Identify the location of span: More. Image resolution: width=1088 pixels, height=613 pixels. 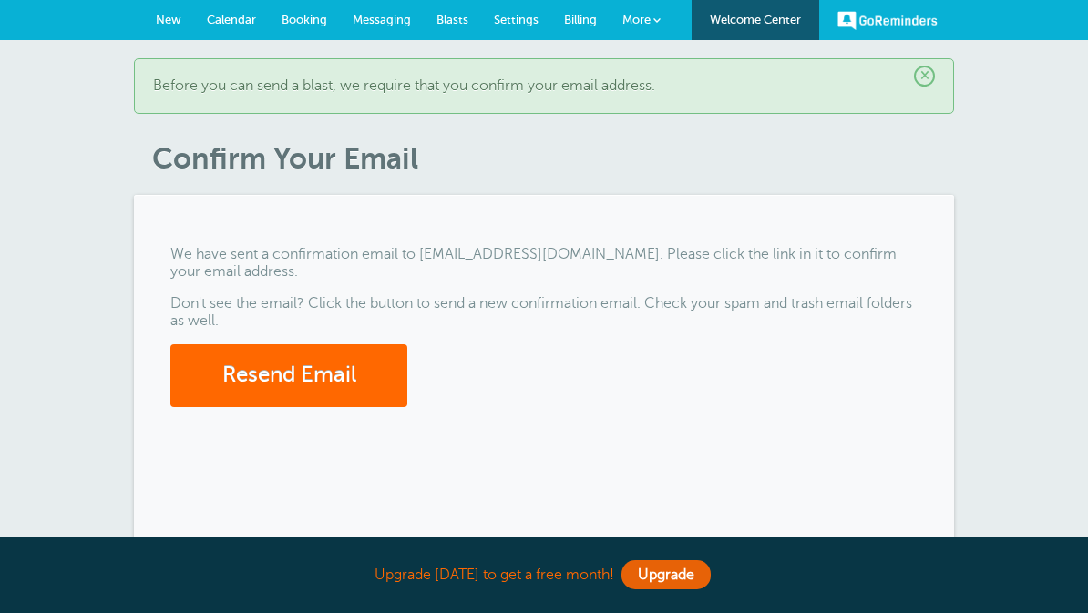
(636, 19).